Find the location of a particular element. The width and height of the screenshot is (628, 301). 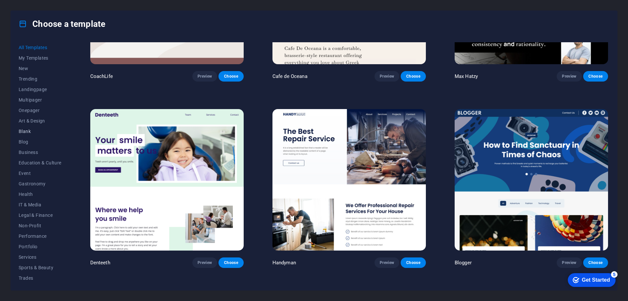

button: Blog is located at coordinates (40, 142).